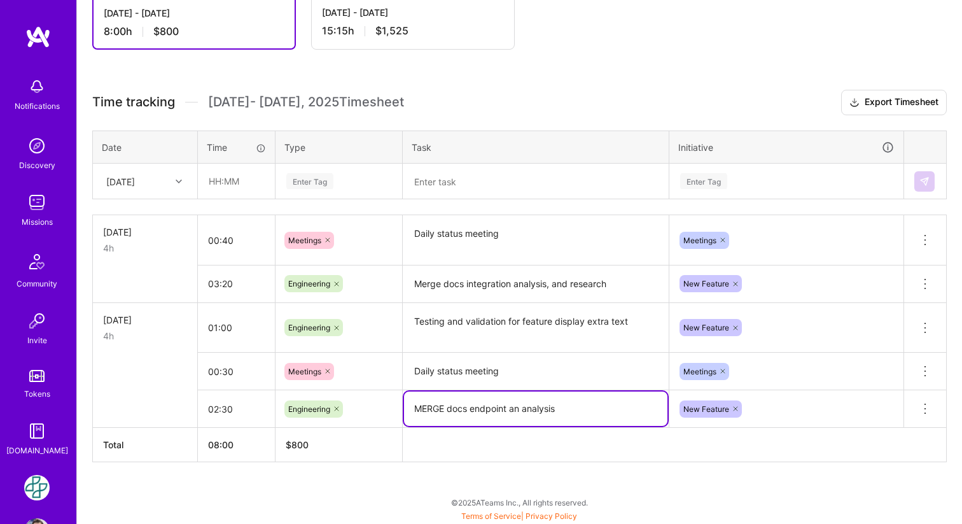 This screenshot has height=524, width=962. What do you see at coordinates (237, 445) in the screenshot?
I see `th: 08:00` at bounding box center [237, 445].